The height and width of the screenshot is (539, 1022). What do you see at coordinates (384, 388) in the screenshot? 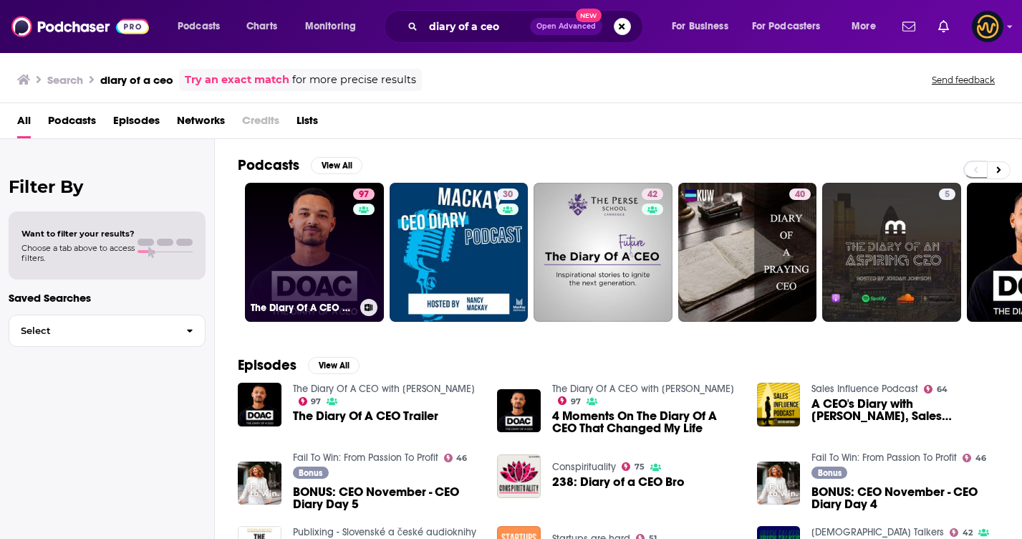
I see `a: The Diary Of A CEO with Steven Bartlett` at bounding box center [384, 388].